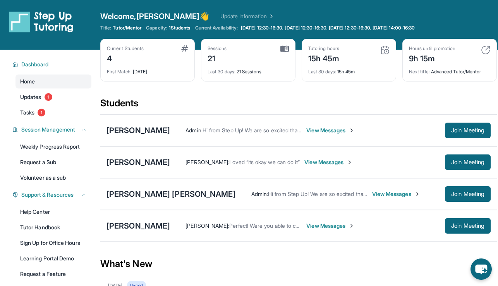 Image resolution: width=498 pixels, height=286 pixels. Describe the element at coordinates (125, 48) in the screenshot. I see `div: Current Students` at that location.